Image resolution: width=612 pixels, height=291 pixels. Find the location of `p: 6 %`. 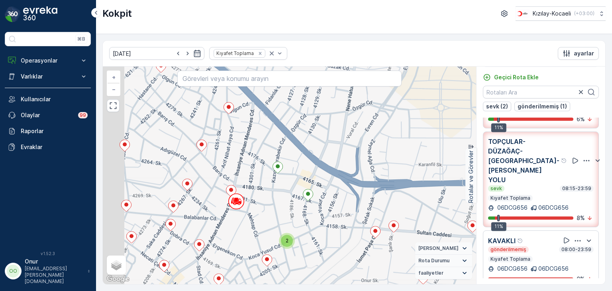

p: 6 % is located at coordinates (581, 119).